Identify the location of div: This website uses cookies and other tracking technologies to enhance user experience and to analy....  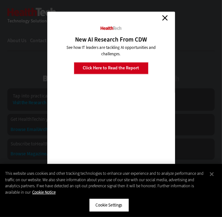
(105, 183).